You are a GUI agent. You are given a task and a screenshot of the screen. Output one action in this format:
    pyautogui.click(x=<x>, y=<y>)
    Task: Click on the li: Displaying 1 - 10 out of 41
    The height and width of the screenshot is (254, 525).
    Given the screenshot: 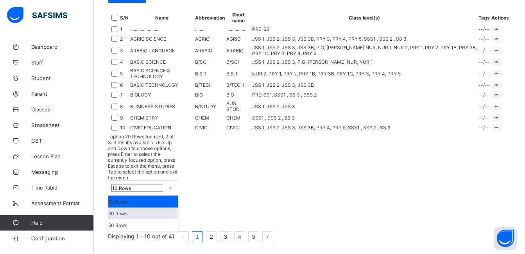 What is the action you would take?
    pyautogui.click(x=141, y=237)
    